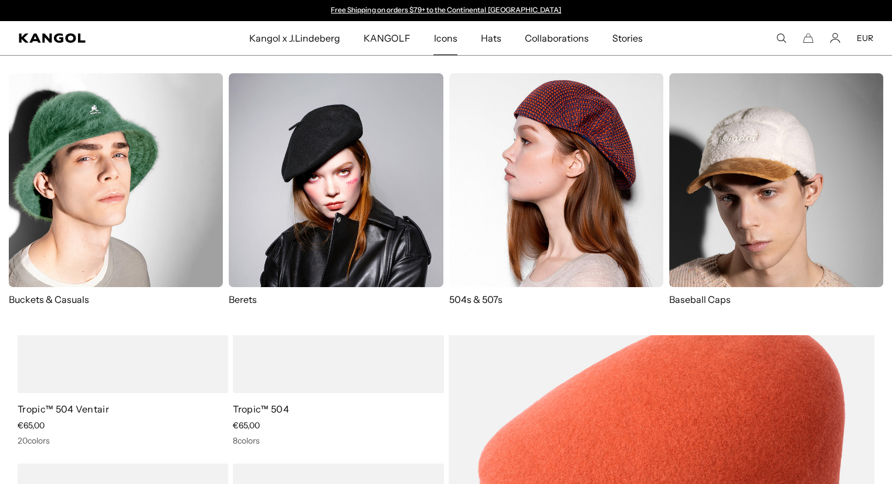 This screenshot has height=484, width=892. Describe the element at coordinates (123, 441) in the screenshot. I see `div: 20 colors` at that location.